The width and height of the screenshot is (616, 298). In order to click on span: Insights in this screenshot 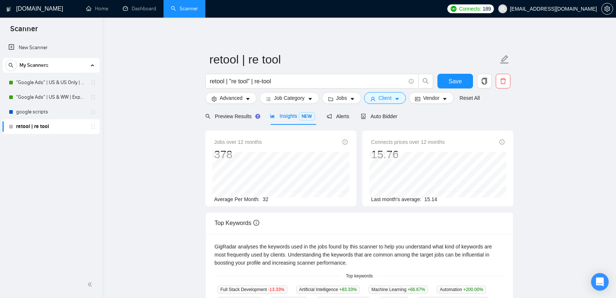, I will do `click(292, 116)`.